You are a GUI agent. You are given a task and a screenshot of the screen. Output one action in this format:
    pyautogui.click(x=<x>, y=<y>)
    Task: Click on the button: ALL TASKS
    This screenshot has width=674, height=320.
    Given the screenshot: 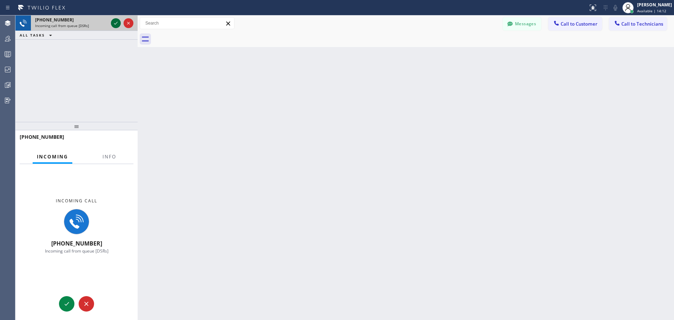 What is the action you would take?
    pyautogui.click(x=37, y=35)
    